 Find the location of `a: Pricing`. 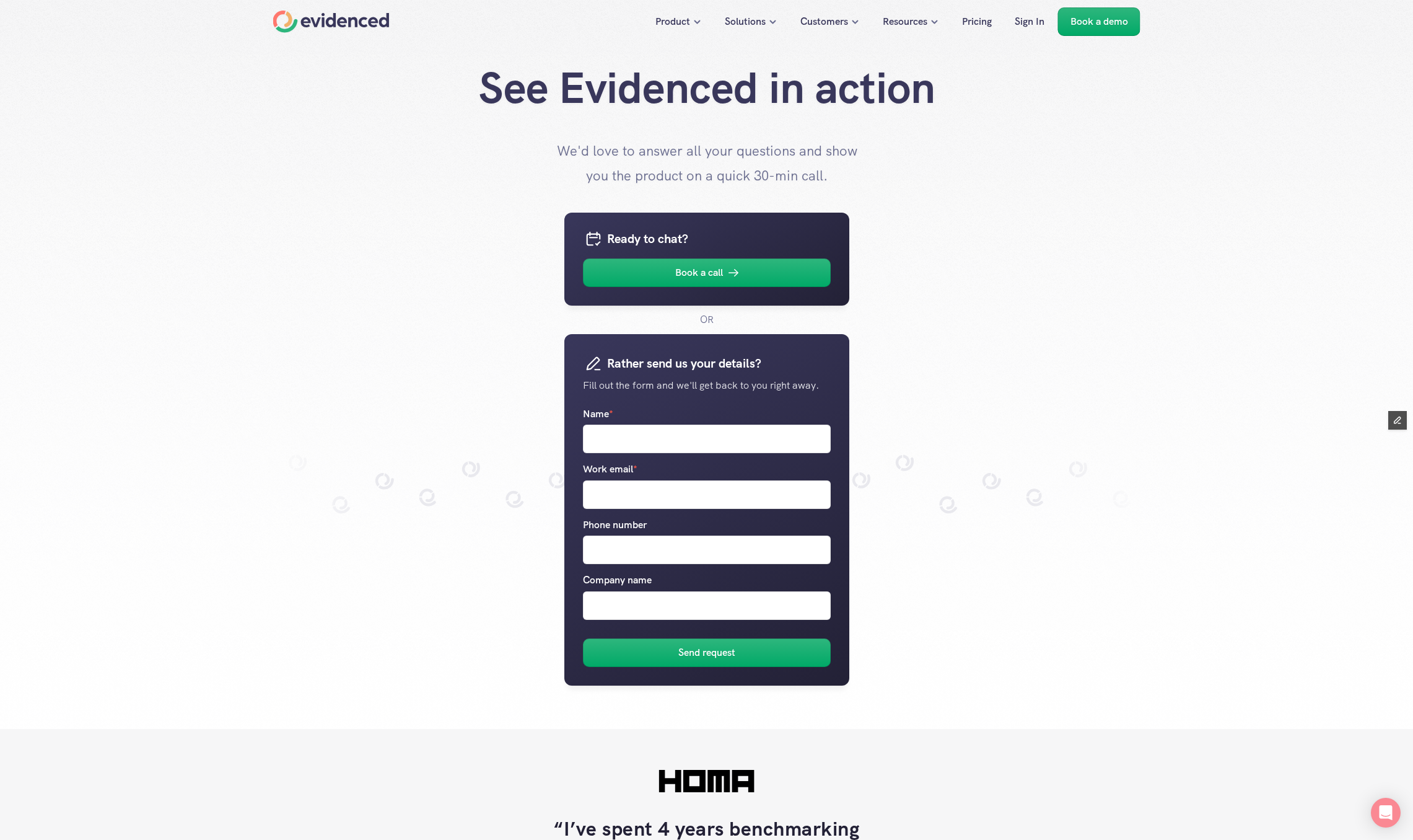

a: Pricing is located at coordinates (977, 22).